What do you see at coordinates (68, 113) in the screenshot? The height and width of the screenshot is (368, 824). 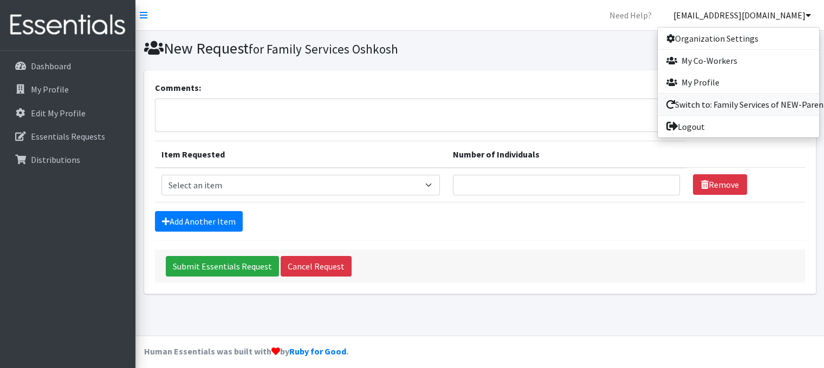 I see `a: Edit My Profile` at bounding box center [68, 113].